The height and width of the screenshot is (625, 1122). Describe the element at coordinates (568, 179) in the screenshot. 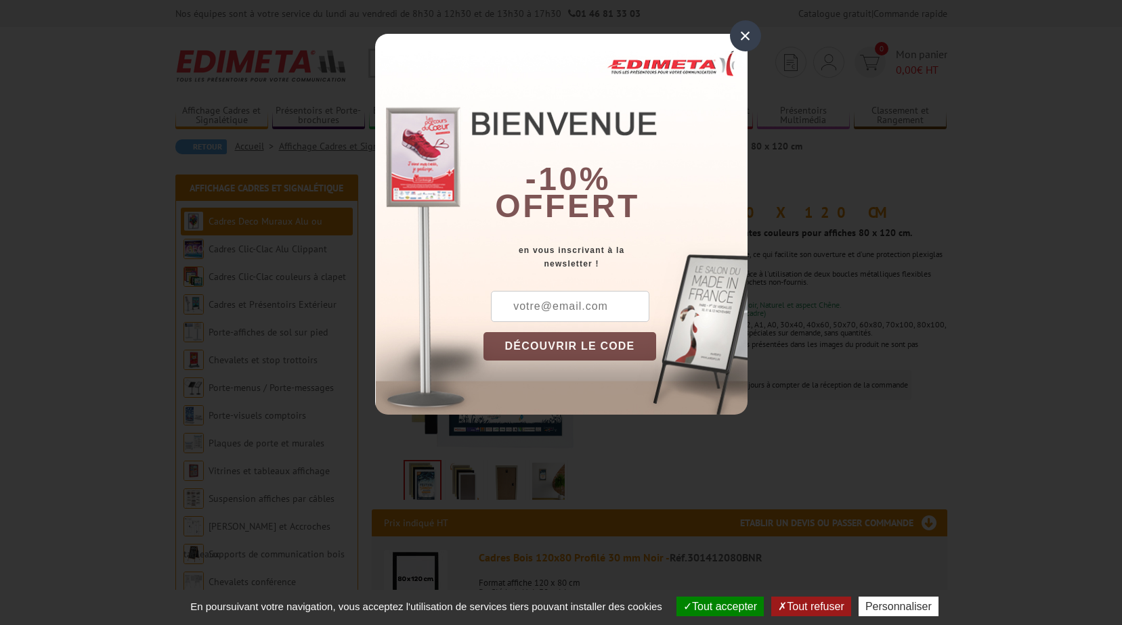

I see `b: -10%` at that location.